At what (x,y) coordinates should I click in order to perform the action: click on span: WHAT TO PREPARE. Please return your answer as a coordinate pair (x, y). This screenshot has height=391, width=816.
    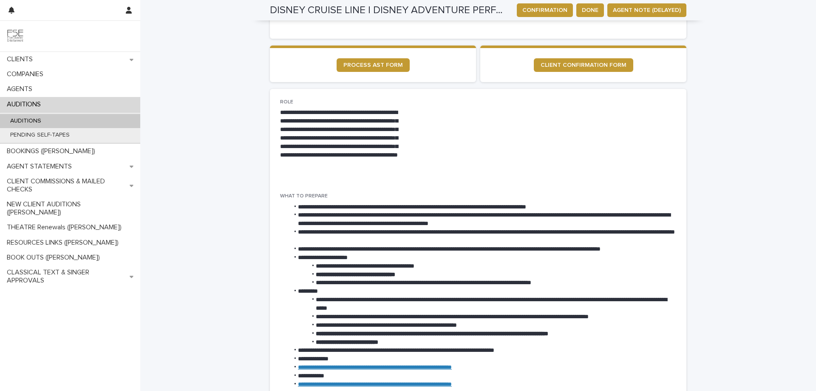
    Looking at the image, I should click on (304, 196).